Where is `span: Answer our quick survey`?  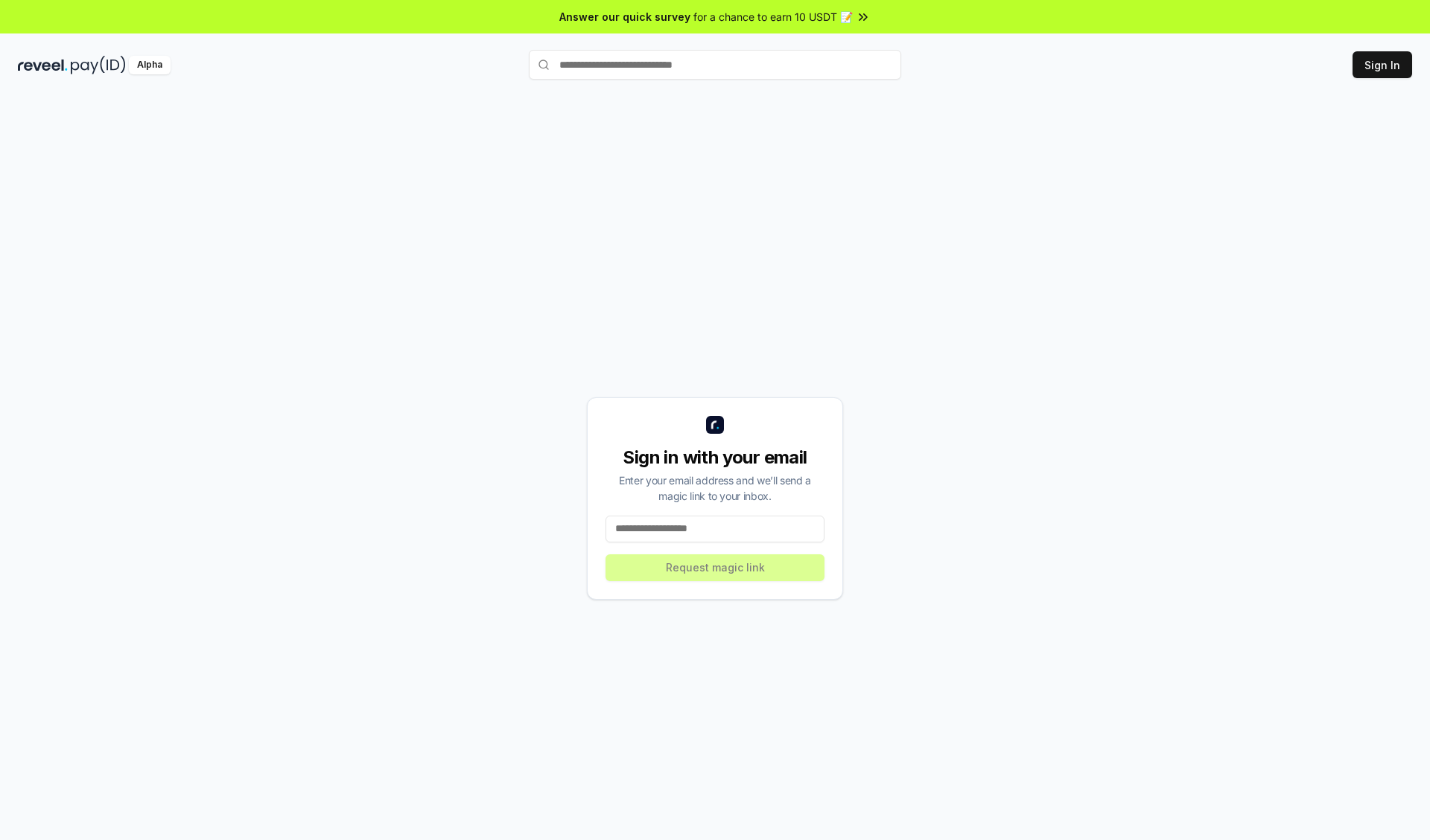 span: Answer our quick survey is located at coordinates (625, 16).